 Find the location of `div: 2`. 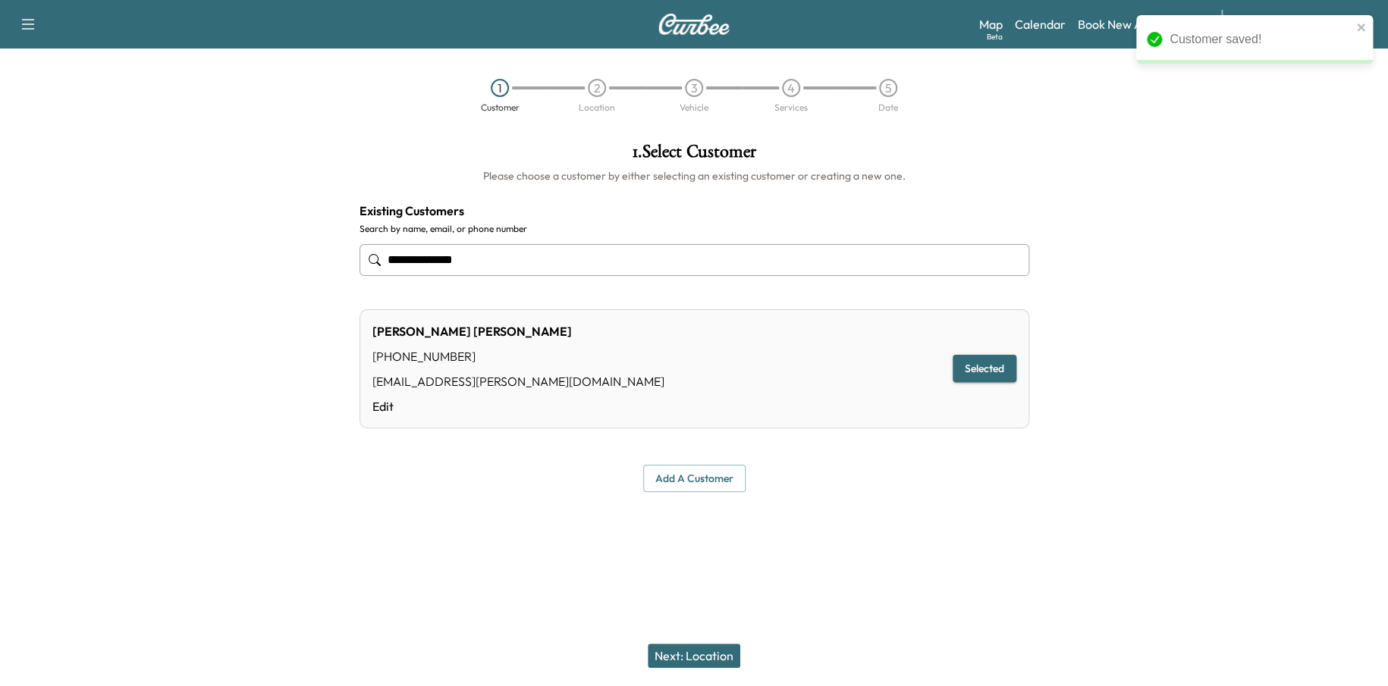

div: 2 is located at coordinates (597, 88).